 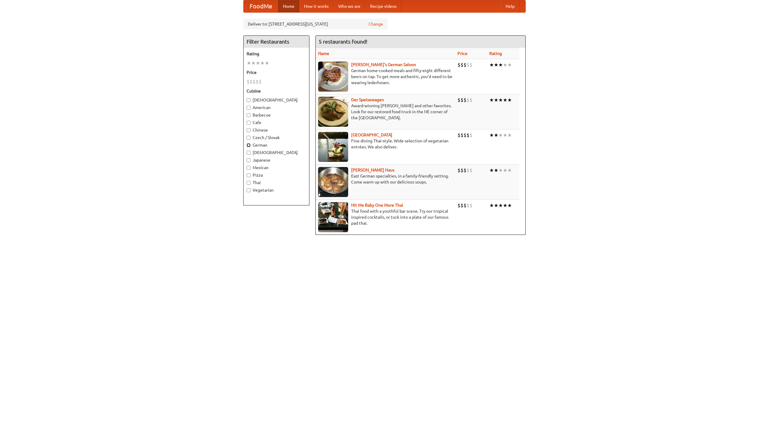 What do you see at coordinates (277, 130) in the screenshot?
I see `label: Chinese` at bounding box center [277, 130].